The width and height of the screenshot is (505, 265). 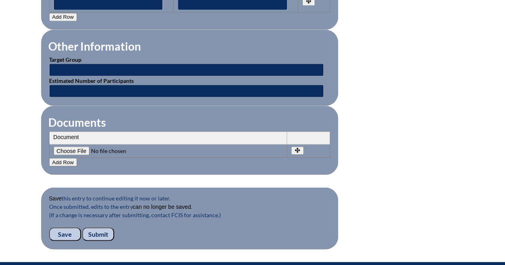 I want to click on p: Once submitted, edits to the entry . (If a change is necessary after submitting, contact FCIS for..., so click(x=190, y=215).